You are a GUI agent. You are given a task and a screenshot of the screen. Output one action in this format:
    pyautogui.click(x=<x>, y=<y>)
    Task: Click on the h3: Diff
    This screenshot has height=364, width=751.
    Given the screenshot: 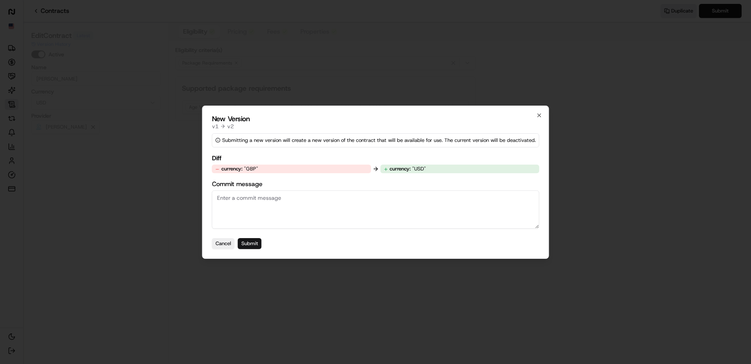 What is the action you would take?
    pyautogui.click(x=375, y=158)
    